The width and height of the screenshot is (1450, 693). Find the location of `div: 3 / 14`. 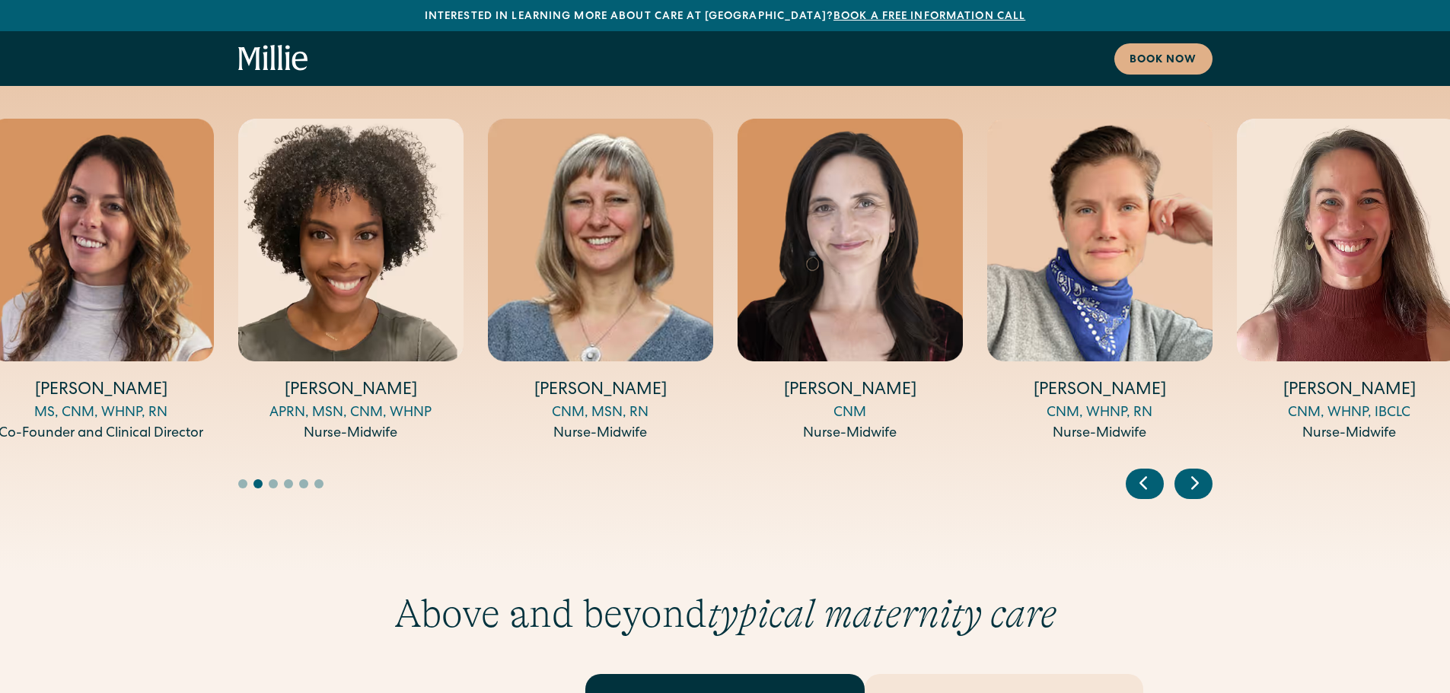

div: 3 / 14 is located at coordinates (351, 282).